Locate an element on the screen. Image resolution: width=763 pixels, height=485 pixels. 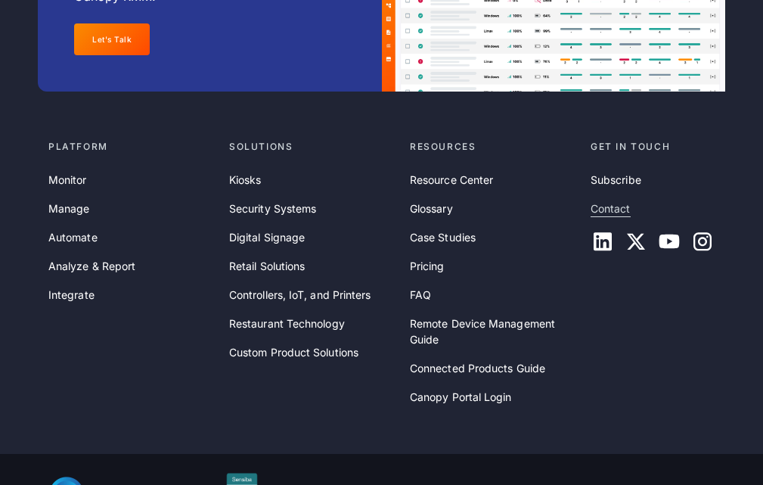
a: Monitor is located at coordinates (67, 180).